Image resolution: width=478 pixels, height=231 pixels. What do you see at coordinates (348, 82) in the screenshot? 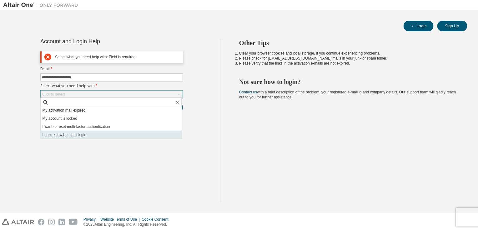
I see `h2: Not sure how to login?` at bounding box center [348, 82].